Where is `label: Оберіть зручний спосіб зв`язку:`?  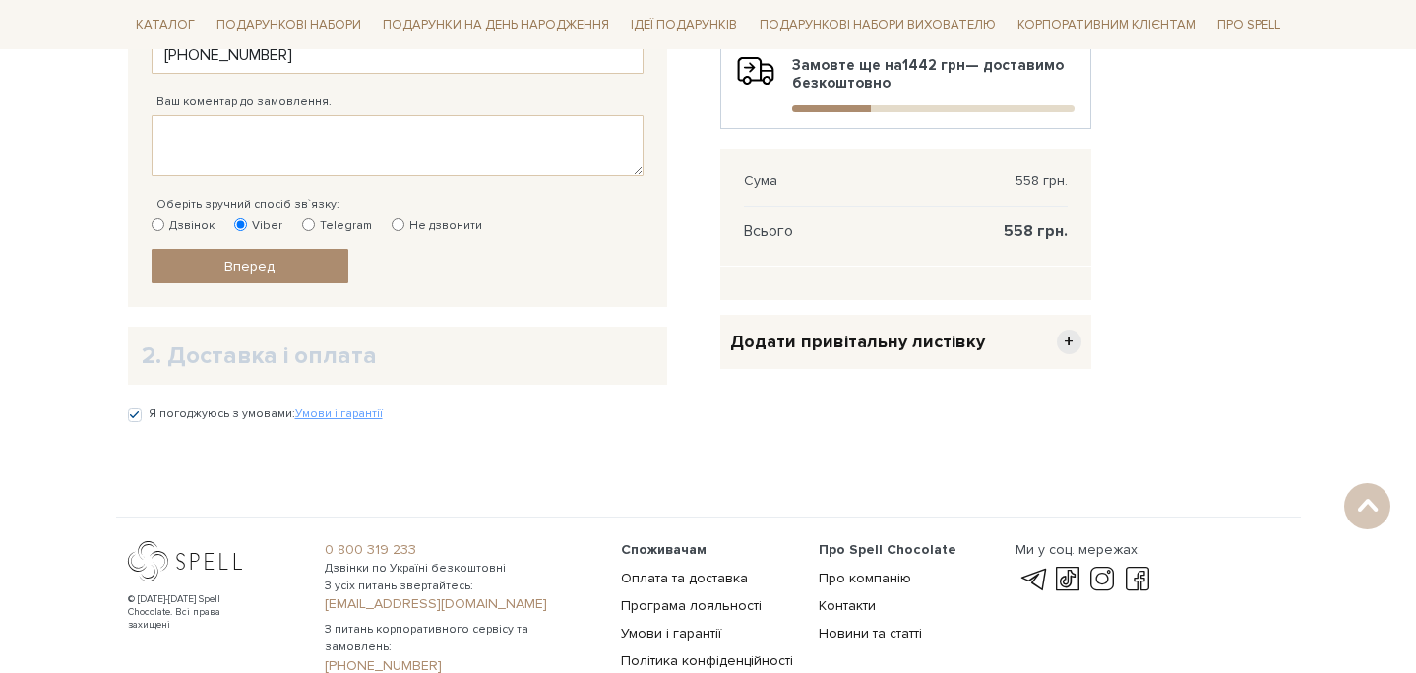
label: Оберіть зручний спосіб зв`язку: is located at coordinates (248, 205).